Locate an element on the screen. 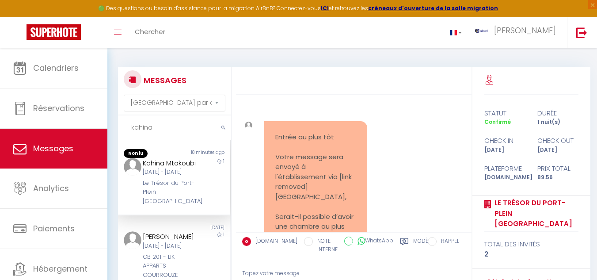 The image size is (597, 280). label: RAPPEL is located at coordinates (448, 242).